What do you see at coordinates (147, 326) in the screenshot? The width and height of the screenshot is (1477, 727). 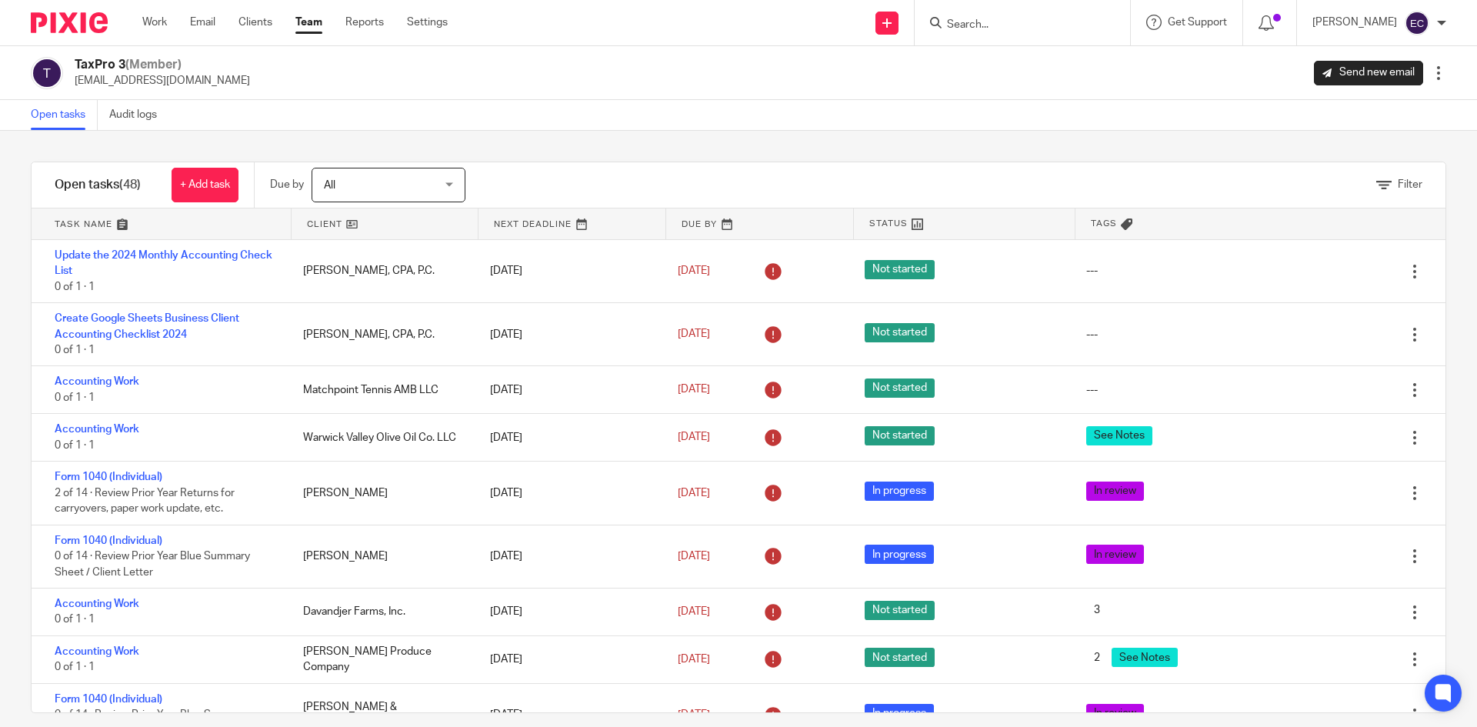 I see `a: Create Google Sheets Business Client Accounting Checklist 2024` at bounding box center [147, 326].